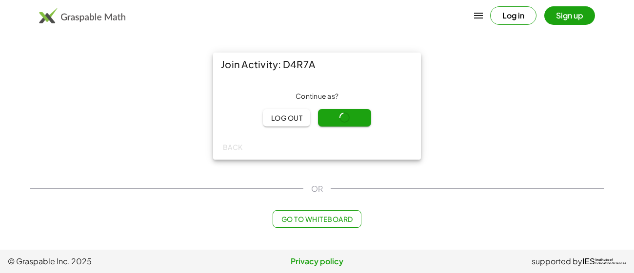  I want to click on button: Log in, so click(513, 16).